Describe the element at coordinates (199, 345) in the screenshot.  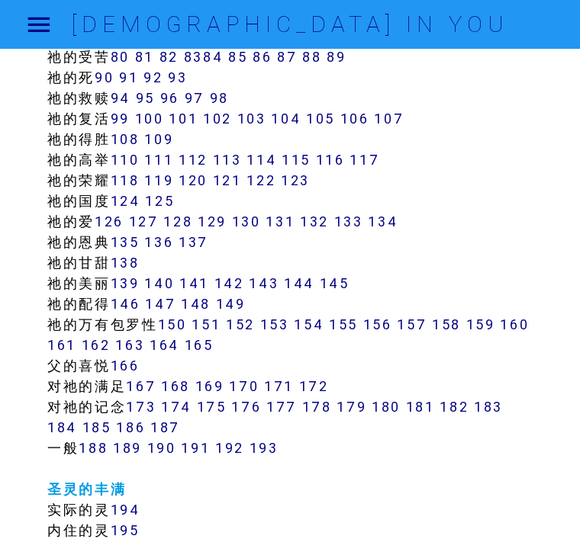
I see `a: 165` at that location.